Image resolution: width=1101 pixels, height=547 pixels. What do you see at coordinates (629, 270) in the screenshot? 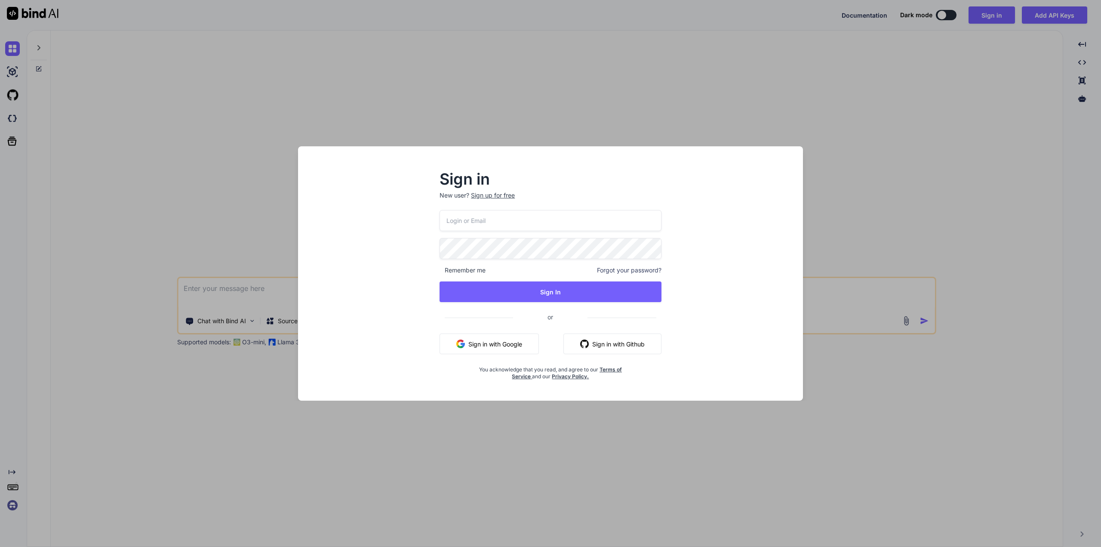
I see `span: Forgot your password?` at bounding box center [629, 270].